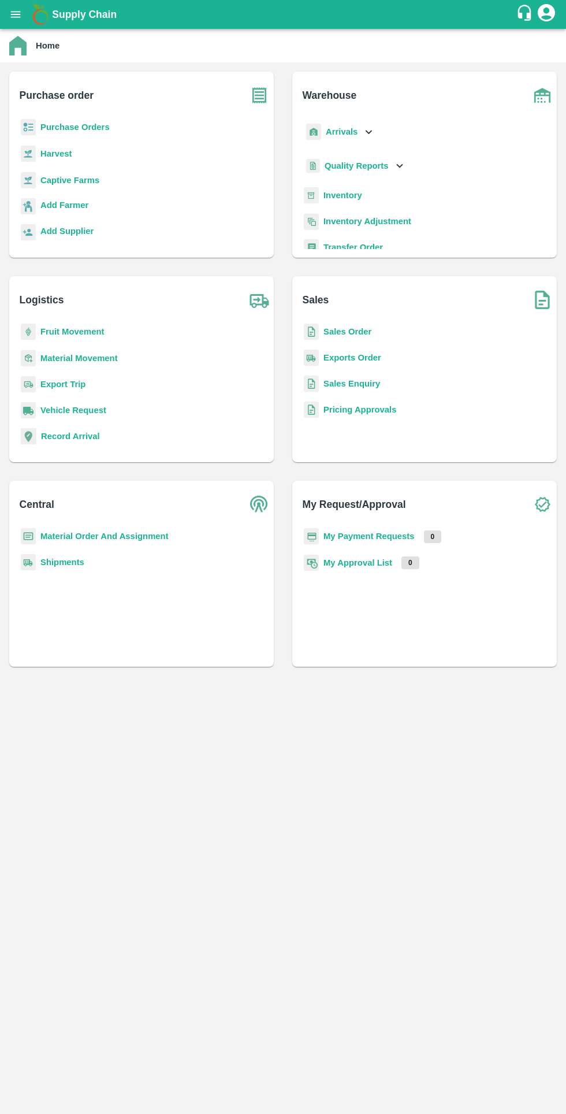 The height and width of the screenshot is (1114, 566). Describe the element at coordinates (542, 95) in the screenshot. I see `img: warehouse` at that location.